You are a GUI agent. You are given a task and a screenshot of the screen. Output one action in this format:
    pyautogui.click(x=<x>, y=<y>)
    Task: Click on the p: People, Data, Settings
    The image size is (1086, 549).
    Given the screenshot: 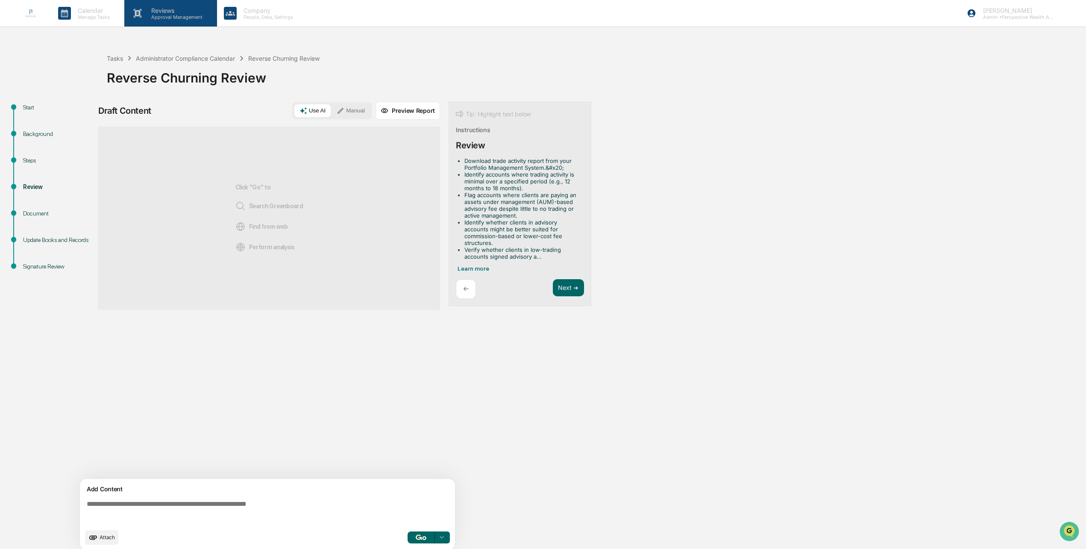 What is the action you would take?
    pyautogui.click(x=267, y=17)
    